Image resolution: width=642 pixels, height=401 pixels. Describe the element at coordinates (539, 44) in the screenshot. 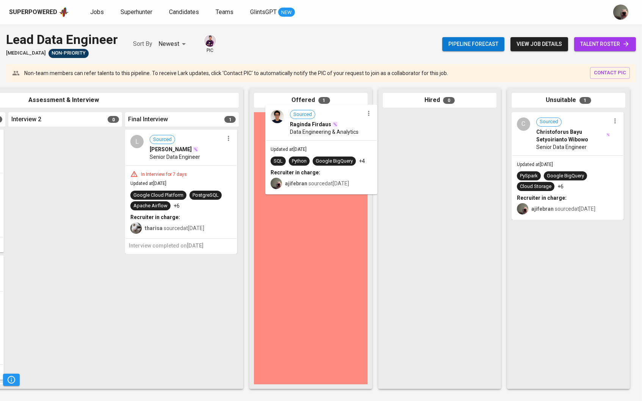

I see `span: view job details` at that location.